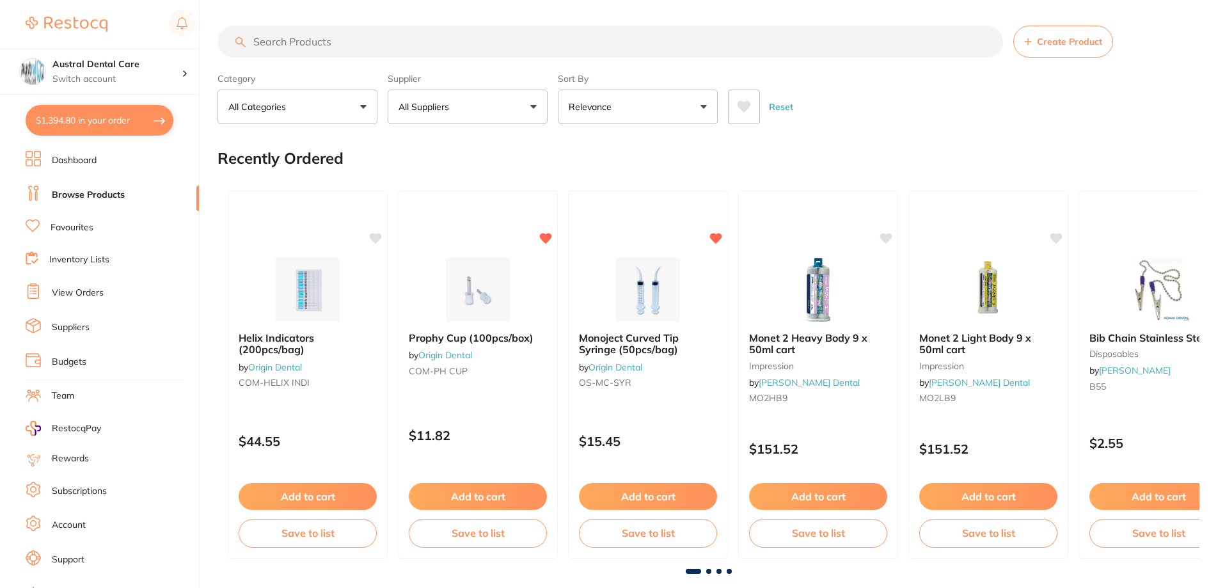  Describe the element at coordinates (117, 65) in the screenshot. I see `h4: Austral Dental Care` at that location.